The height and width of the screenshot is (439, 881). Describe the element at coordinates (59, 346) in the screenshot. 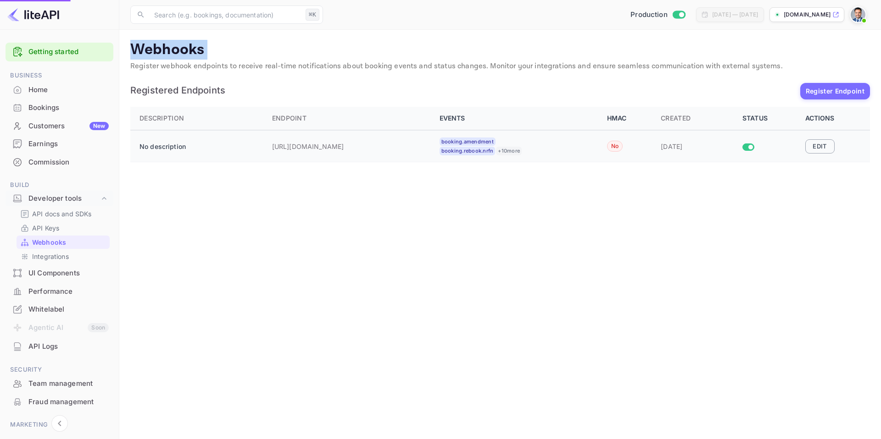

I see `a: API Logs` at that location.